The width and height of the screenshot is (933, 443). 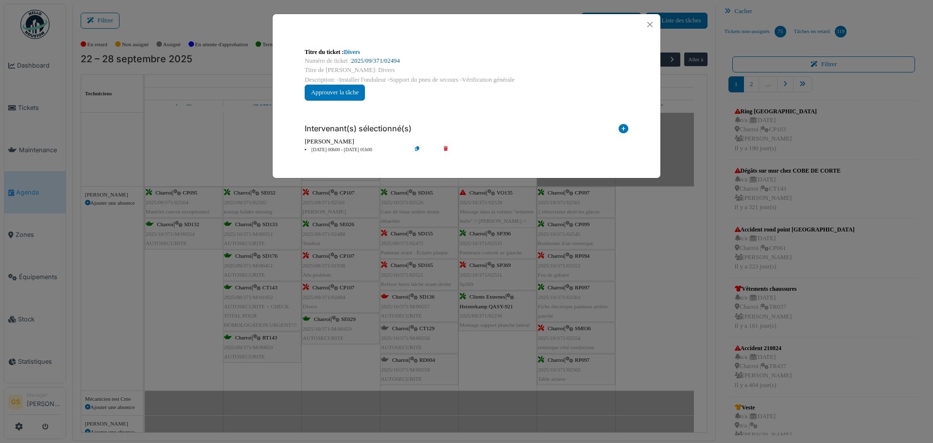 What do you see at coordinates (650, 24) in the screenshot?
I see `button: Close` at bounding box center [650, 24].